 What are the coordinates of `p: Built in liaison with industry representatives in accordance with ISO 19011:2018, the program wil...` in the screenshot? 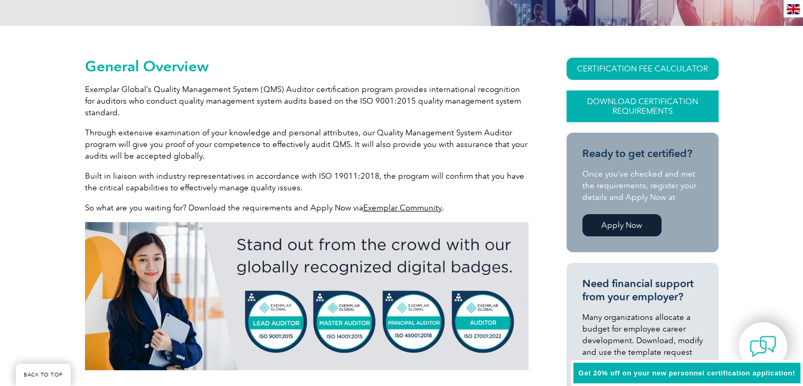 It's located at (307, 182).